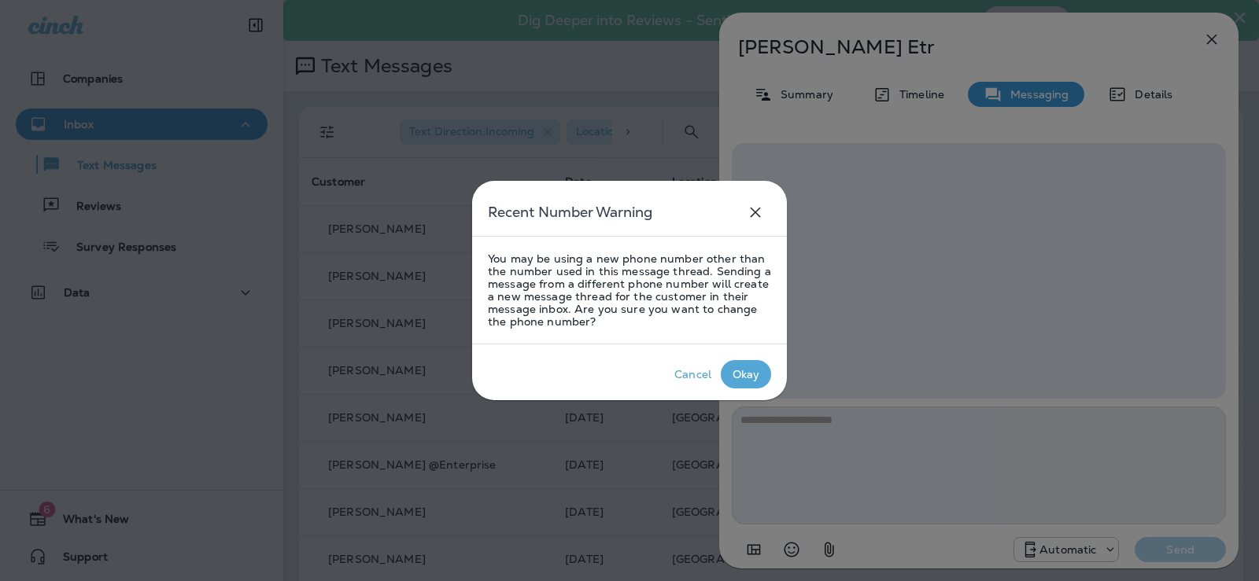 The height and width of the screenshot is (581, 1259). I want to click on div: Cancel, so click(692, 375).